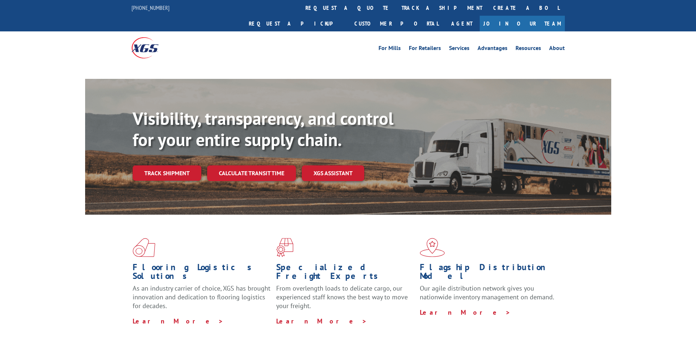 This screenshot has width=696, height=345. What do you see at coordinates (202, 274) in the screenshot?
I see `h1: Flooring Logistics Solutions` at bounding box center [202, 274].